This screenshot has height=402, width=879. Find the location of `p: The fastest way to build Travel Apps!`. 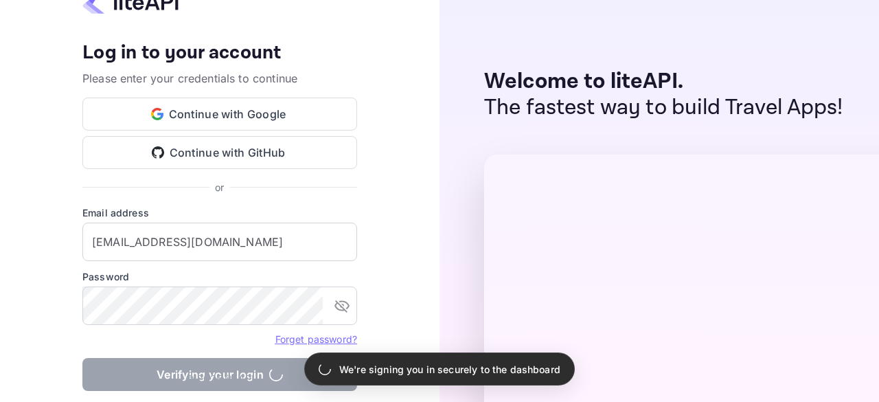

p: The fastest way to build Travel Apps! is located at coordinates (663, 108).